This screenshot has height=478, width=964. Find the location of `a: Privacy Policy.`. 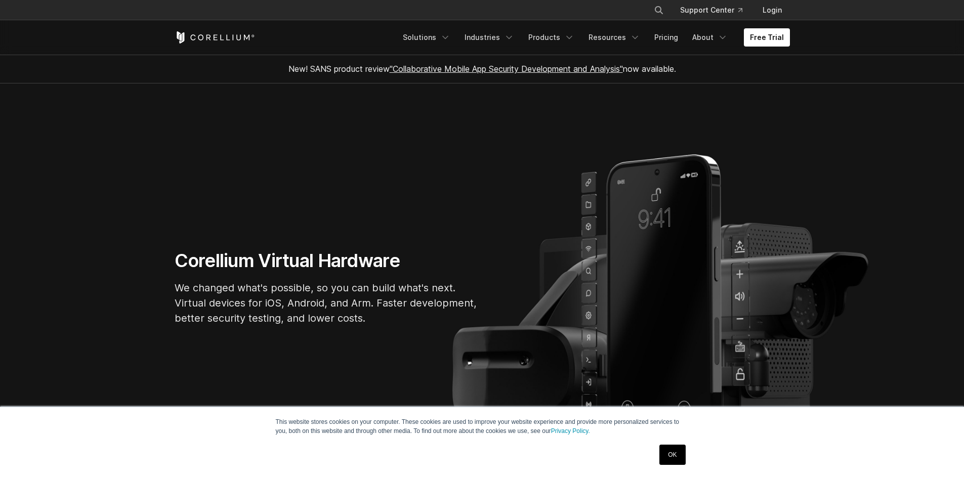

a: Privacy Policy. is located at coordinates (571, 431).